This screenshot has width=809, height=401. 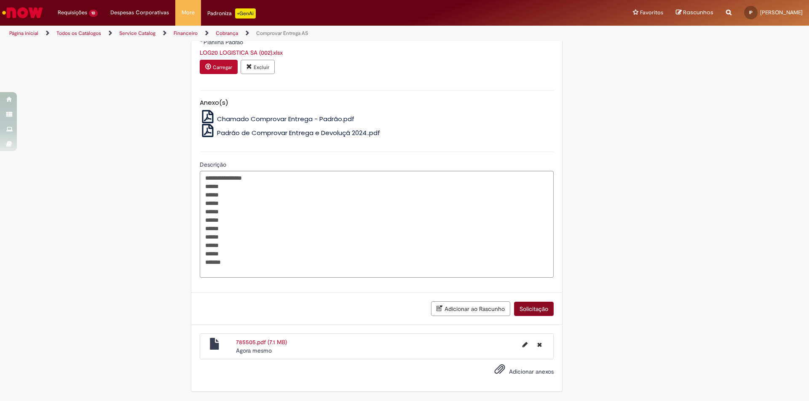 I want to click on a: Download de LOG20 LOGISTICA SA (002).xlsx, so click(x=241, y=53).